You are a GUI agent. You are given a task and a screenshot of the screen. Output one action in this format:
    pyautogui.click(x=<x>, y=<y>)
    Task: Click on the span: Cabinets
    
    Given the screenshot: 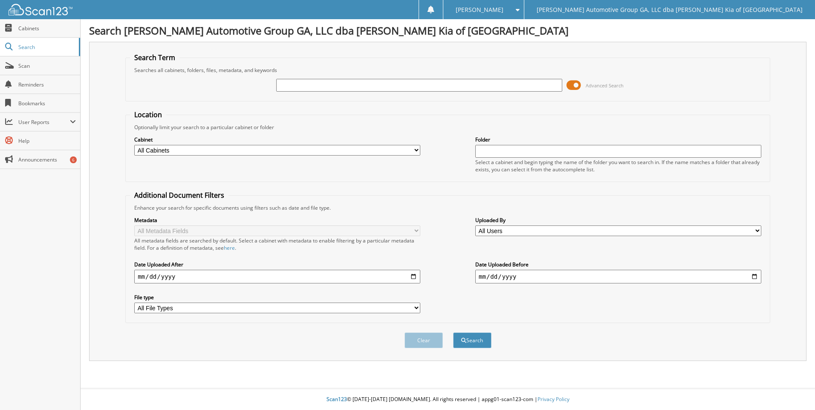 What is the action you would take?
    pyautogui.click(x=47, y=28)
    